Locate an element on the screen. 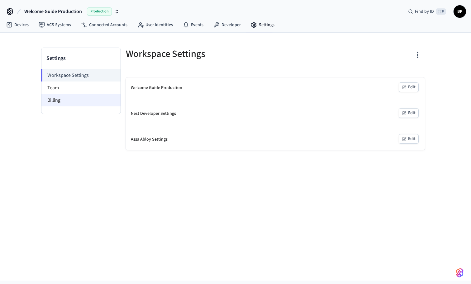  h3: Settings is located at coordinates (81, 59).